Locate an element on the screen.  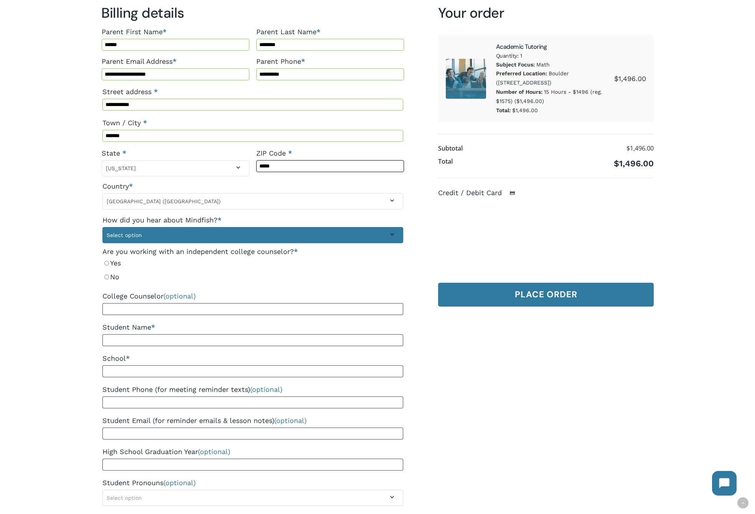
input: No is located at coordinates (107, 277).